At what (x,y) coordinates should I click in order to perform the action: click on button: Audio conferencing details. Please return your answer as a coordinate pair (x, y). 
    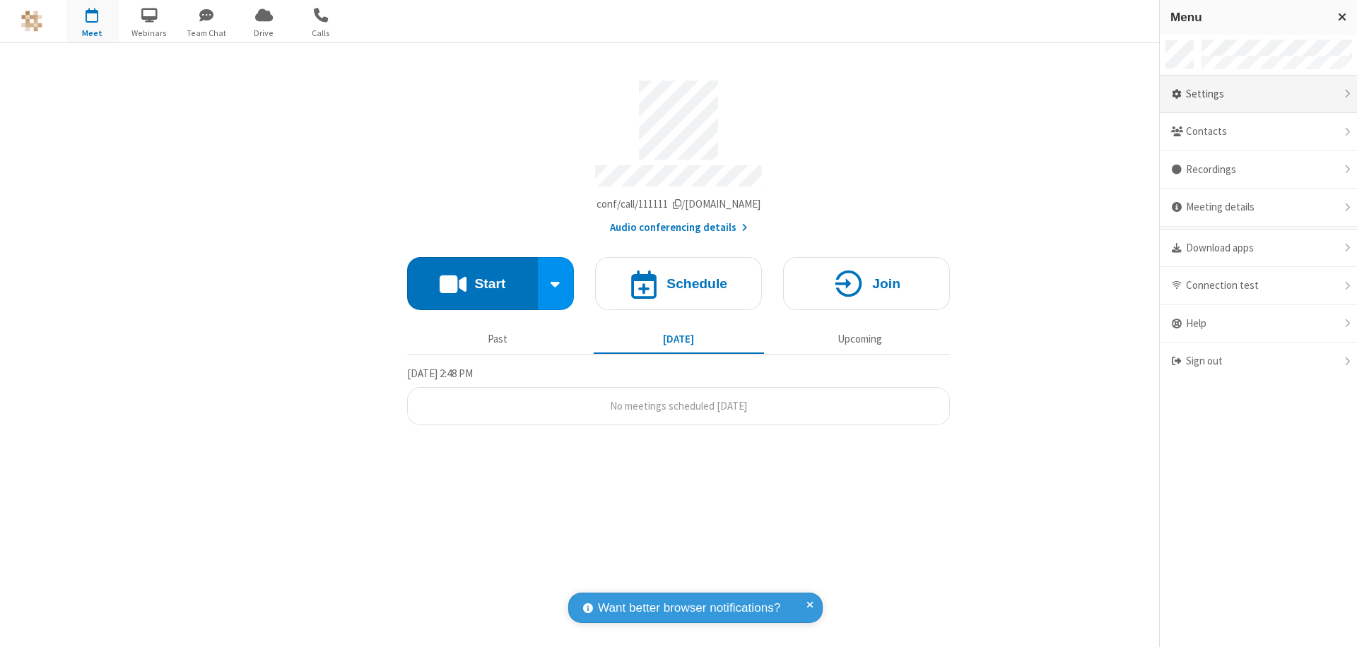
    Looking at the image, I should click on (678, 228).